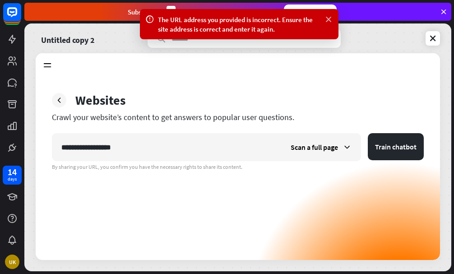 The width and height of the screenshot is (454, 274). What do you see at coordinates (310, 12) in the screenshot?
I see `div: Subscribe now` at bounding box center [310, 12].